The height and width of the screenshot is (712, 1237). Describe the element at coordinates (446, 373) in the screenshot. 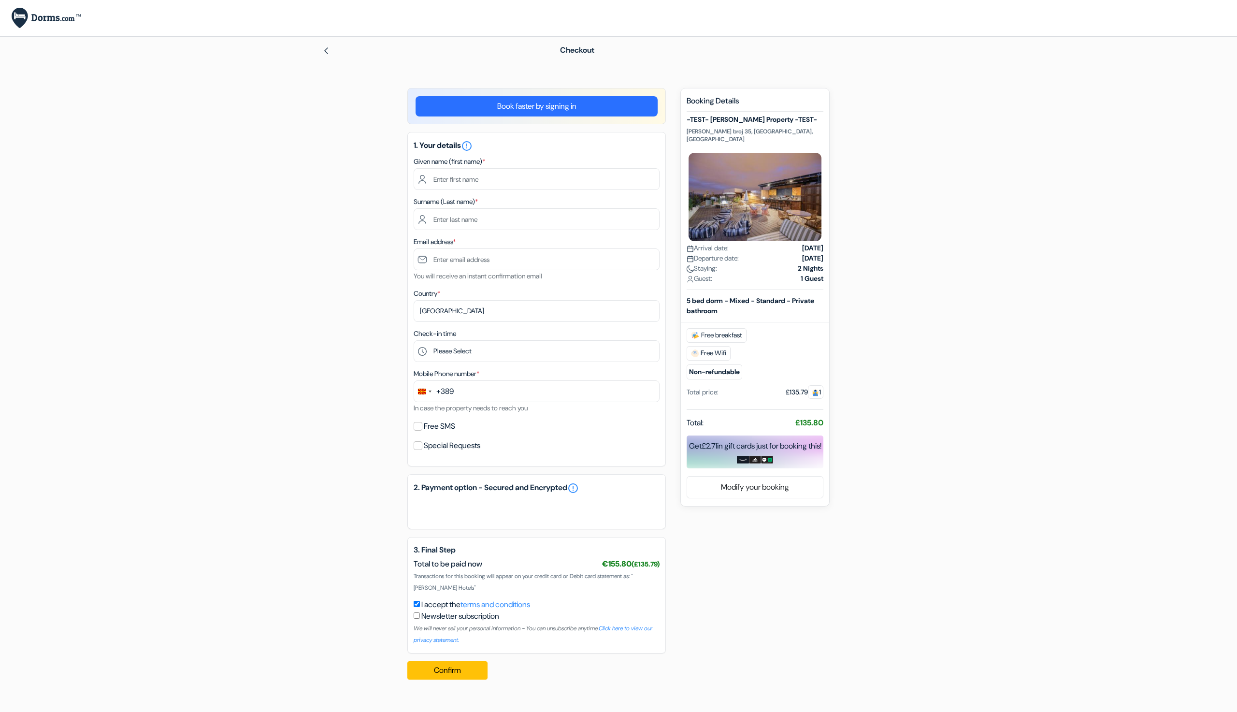

I see `label: Mobile Phone number` at that location.